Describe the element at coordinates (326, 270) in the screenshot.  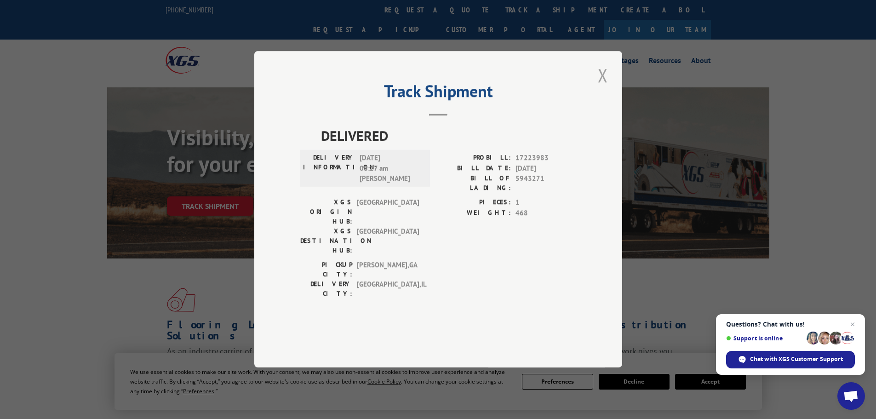
I see `label: PICKUP CITY:` at that location.